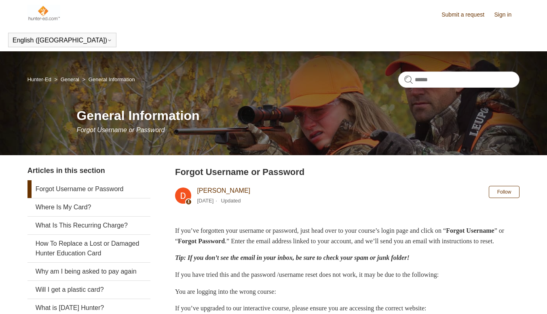 This screenshot has height=314, width=547. What do you see at coordinates (89, 226) in the screenshot?
I see `a: What Is This Recurring Charge?` at bounding box center [89, 226].